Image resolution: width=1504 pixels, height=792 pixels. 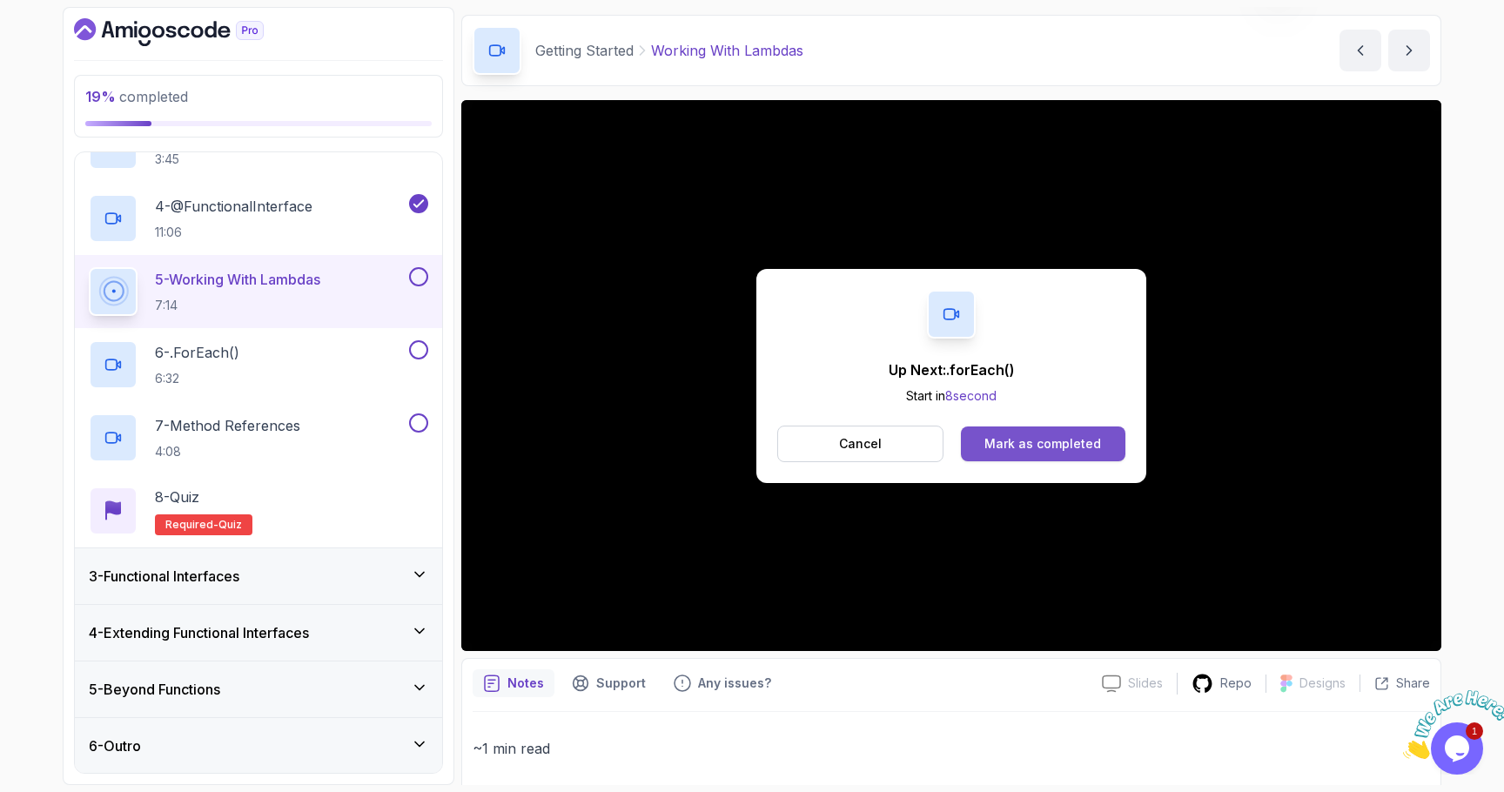 What do you see at coordinates (259, 576) in the screenshot?
I see `button: 3-Functional Interfaces` at bounding box center [259, 576].